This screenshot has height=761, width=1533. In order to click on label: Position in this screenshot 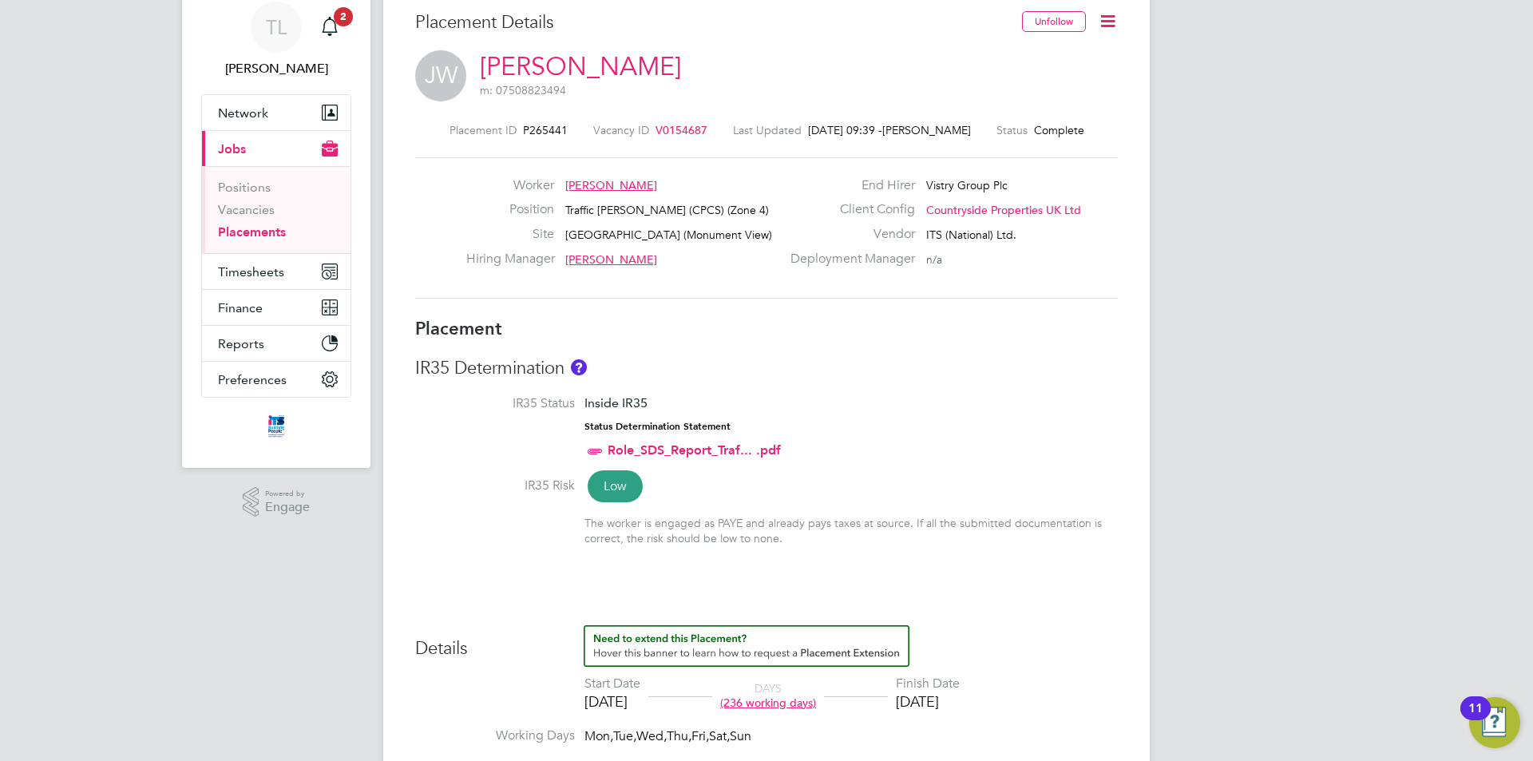, I will do `click(510, 209)`.